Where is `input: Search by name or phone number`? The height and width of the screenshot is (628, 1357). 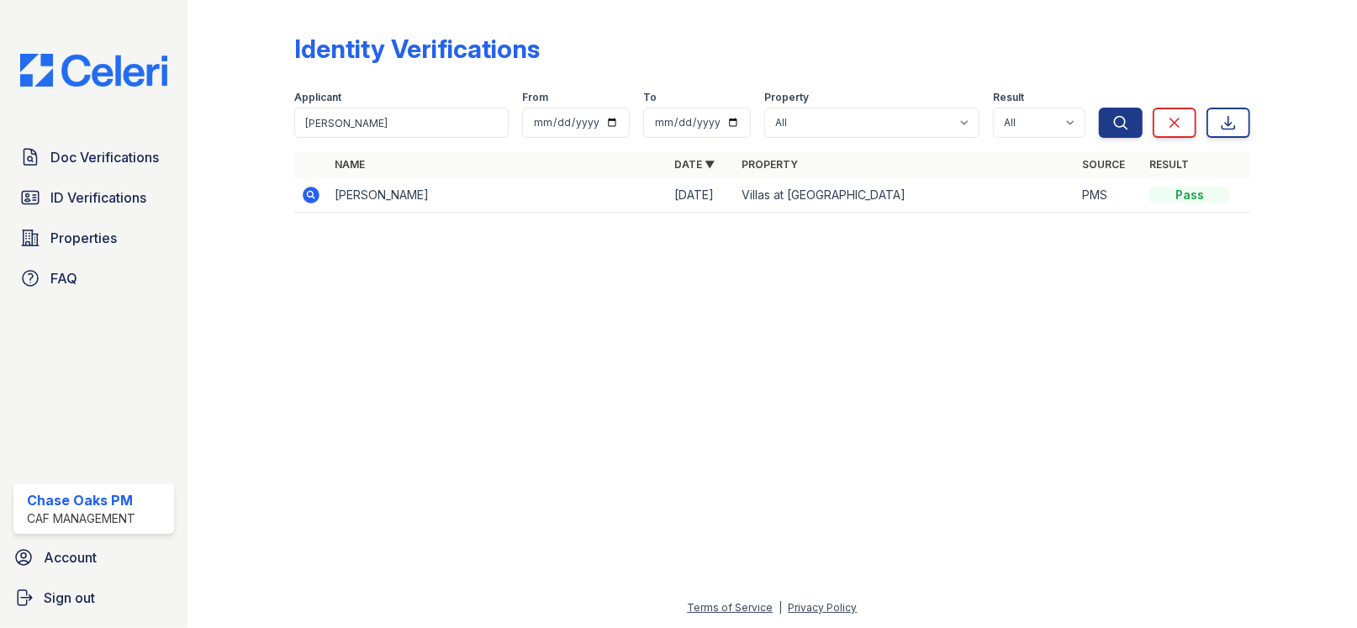
input: Search by name or phone number is located at coordinates (402, 123).